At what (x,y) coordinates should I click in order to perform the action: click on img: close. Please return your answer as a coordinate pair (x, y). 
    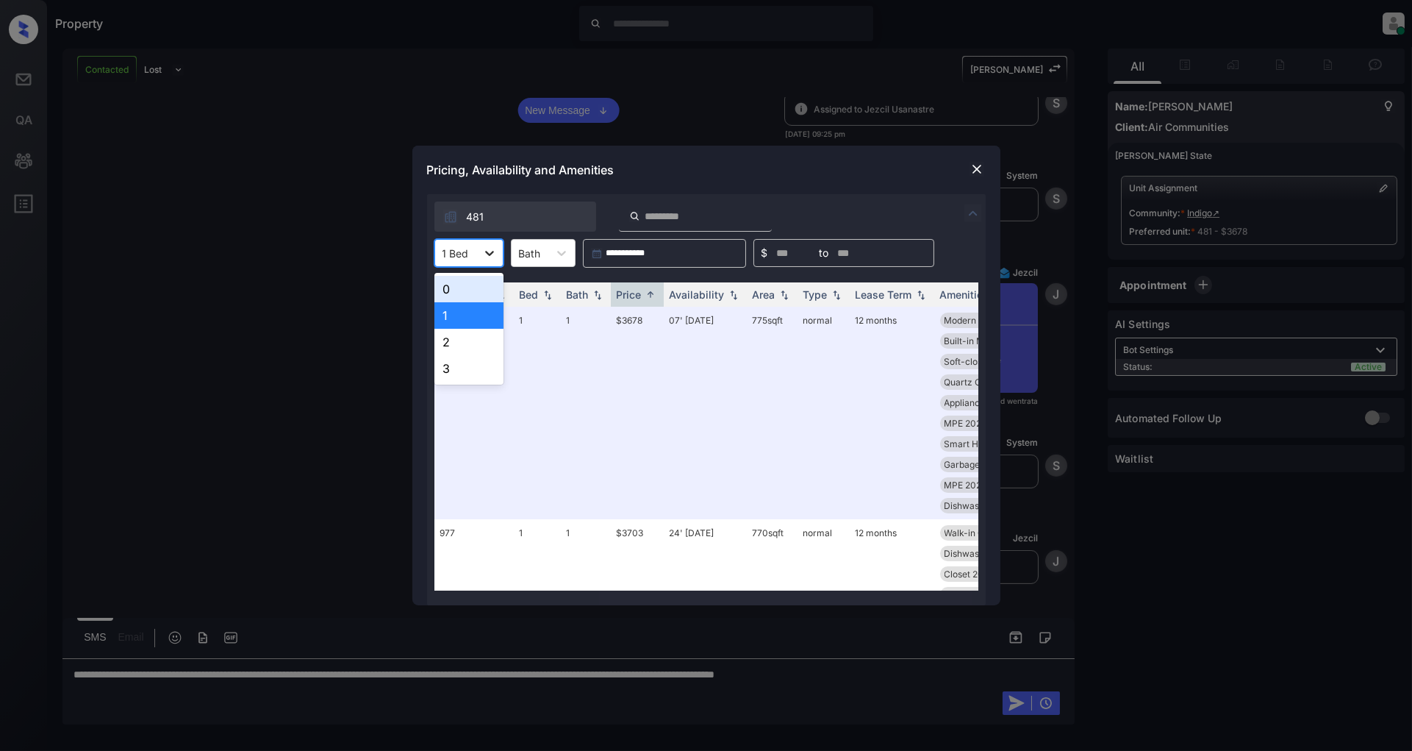
    Looking at the image, I should click on (977, 169).